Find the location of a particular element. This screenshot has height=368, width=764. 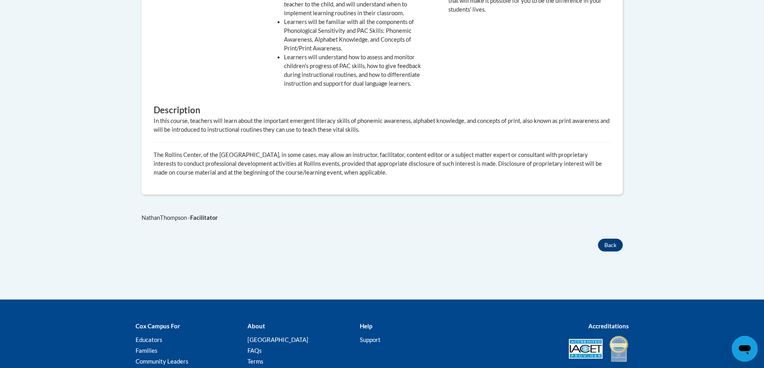

a: Educators is located at coordinates (149, 340).